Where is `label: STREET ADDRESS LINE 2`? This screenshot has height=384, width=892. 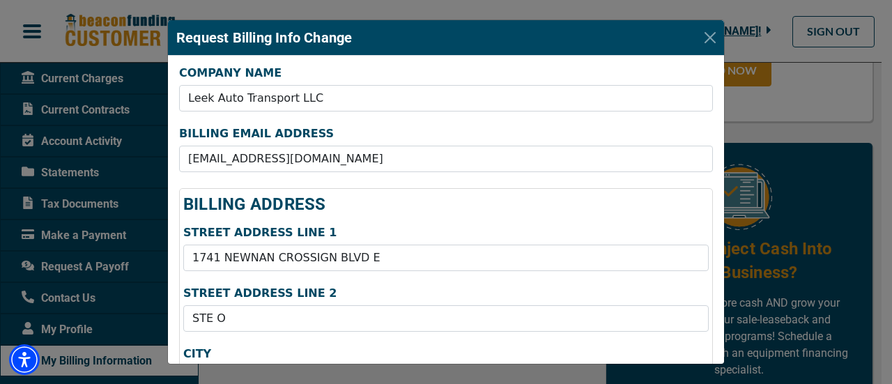
label: STREET ADDRESS LINE 2 is located at coordinates (446, 294).